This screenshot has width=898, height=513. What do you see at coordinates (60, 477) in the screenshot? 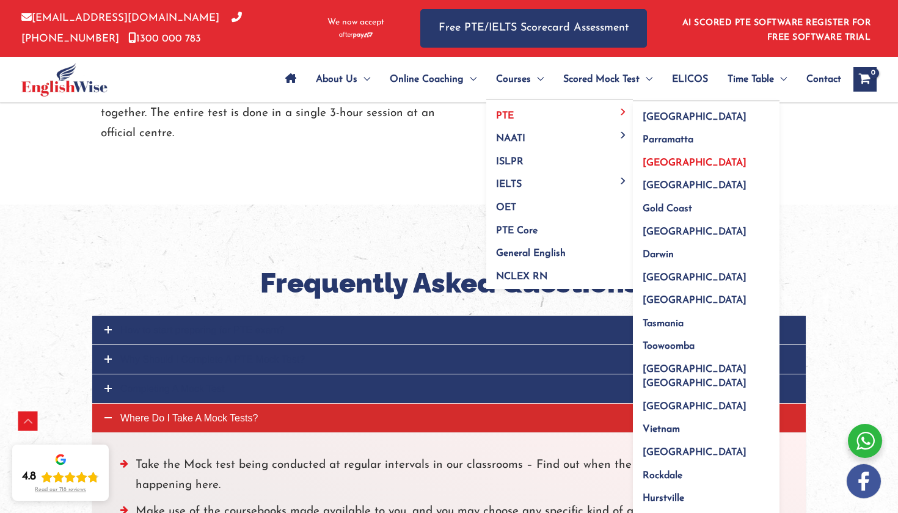
I see `div: Rating: 4.8 out of 5` at bounding box center [60, 477].